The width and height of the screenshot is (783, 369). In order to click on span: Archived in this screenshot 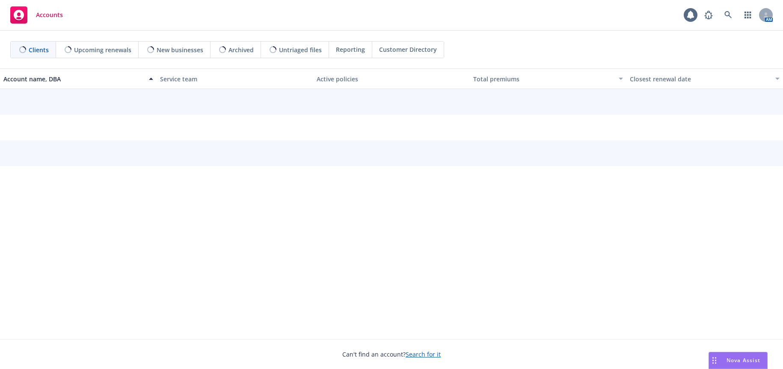, I will do `click(241, 50)`.